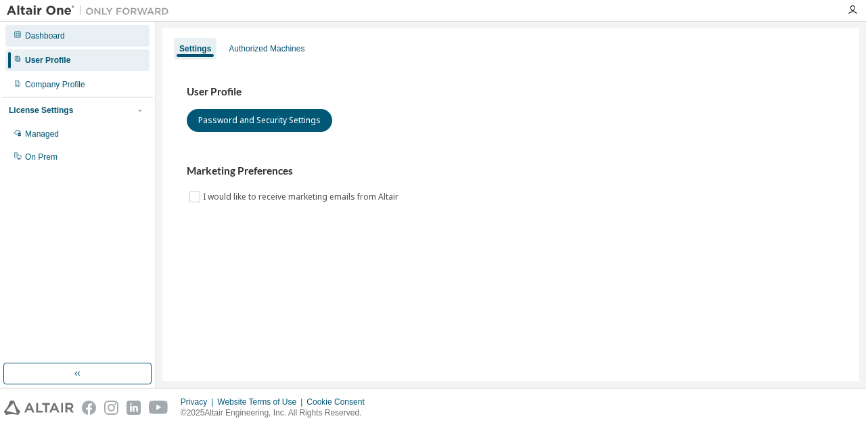  Describe the element at coordinates (262, 402) in the screenshot. I see `div: Website Terms of Use` at that location.